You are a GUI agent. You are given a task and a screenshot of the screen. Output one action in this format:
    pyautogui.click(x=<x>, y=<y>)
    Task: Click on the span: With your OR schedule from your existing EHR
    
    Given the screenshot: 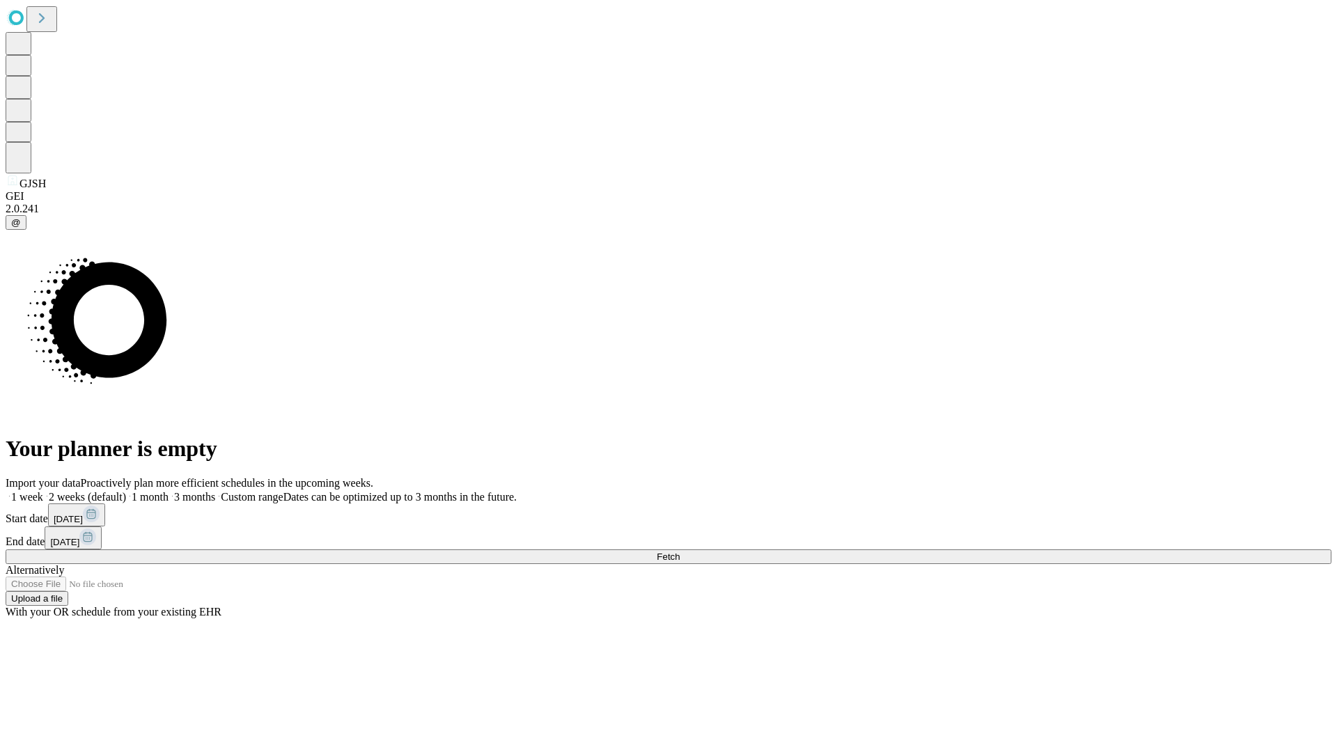 What is the action you would take?
    pyautogui.click(x=114, y=611)
    